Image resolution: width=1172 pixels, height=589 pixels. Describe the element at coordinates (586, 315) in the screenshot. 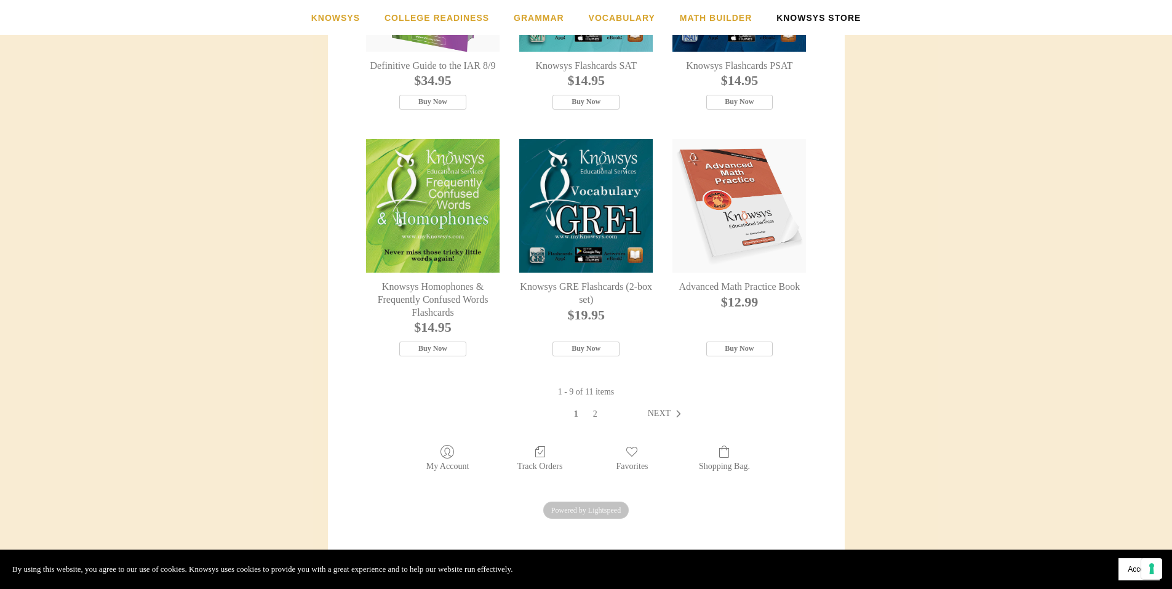

I see `div: $19.95` at that location.